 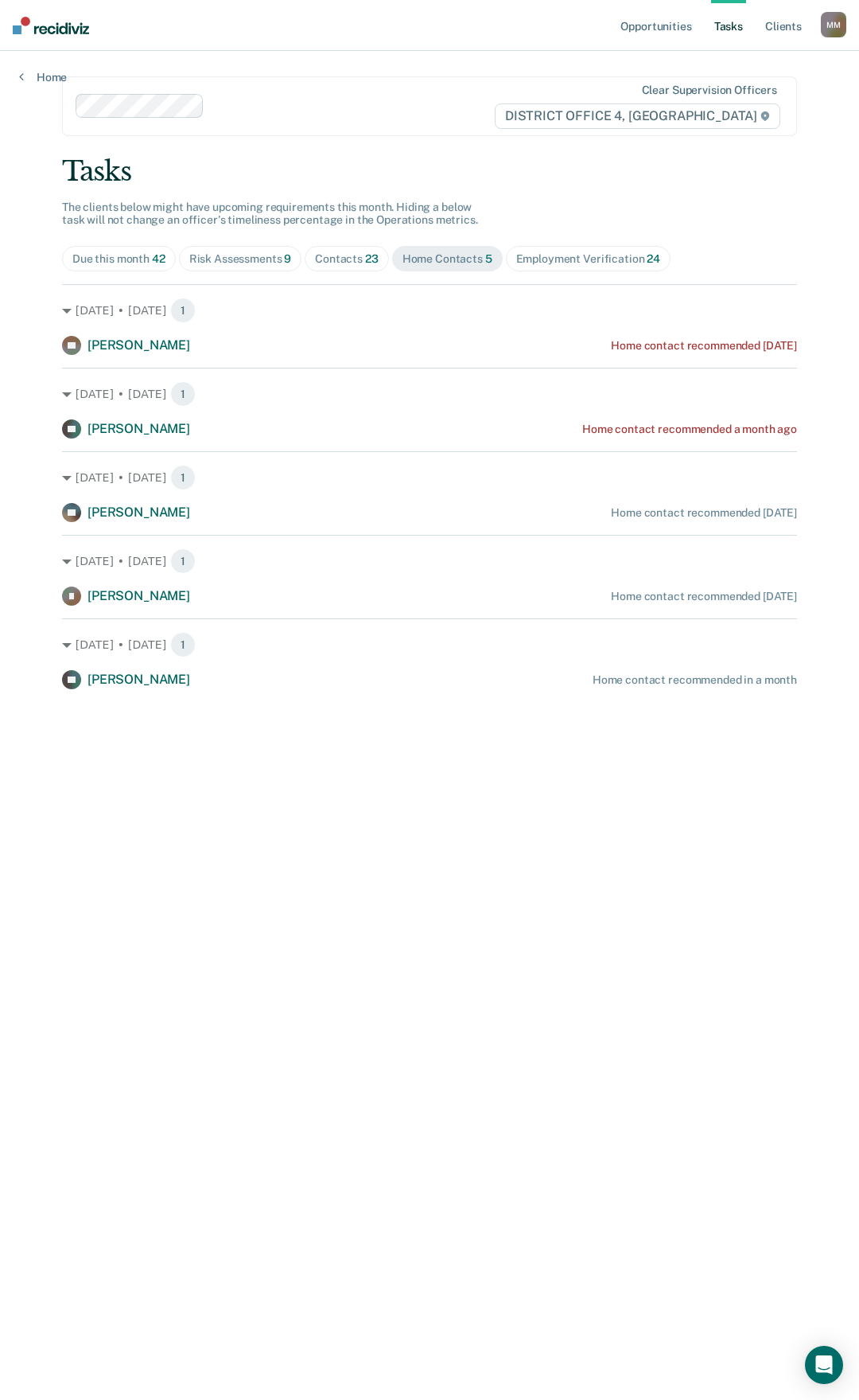 I want to click on a: Home, so click(x=43, y=77).